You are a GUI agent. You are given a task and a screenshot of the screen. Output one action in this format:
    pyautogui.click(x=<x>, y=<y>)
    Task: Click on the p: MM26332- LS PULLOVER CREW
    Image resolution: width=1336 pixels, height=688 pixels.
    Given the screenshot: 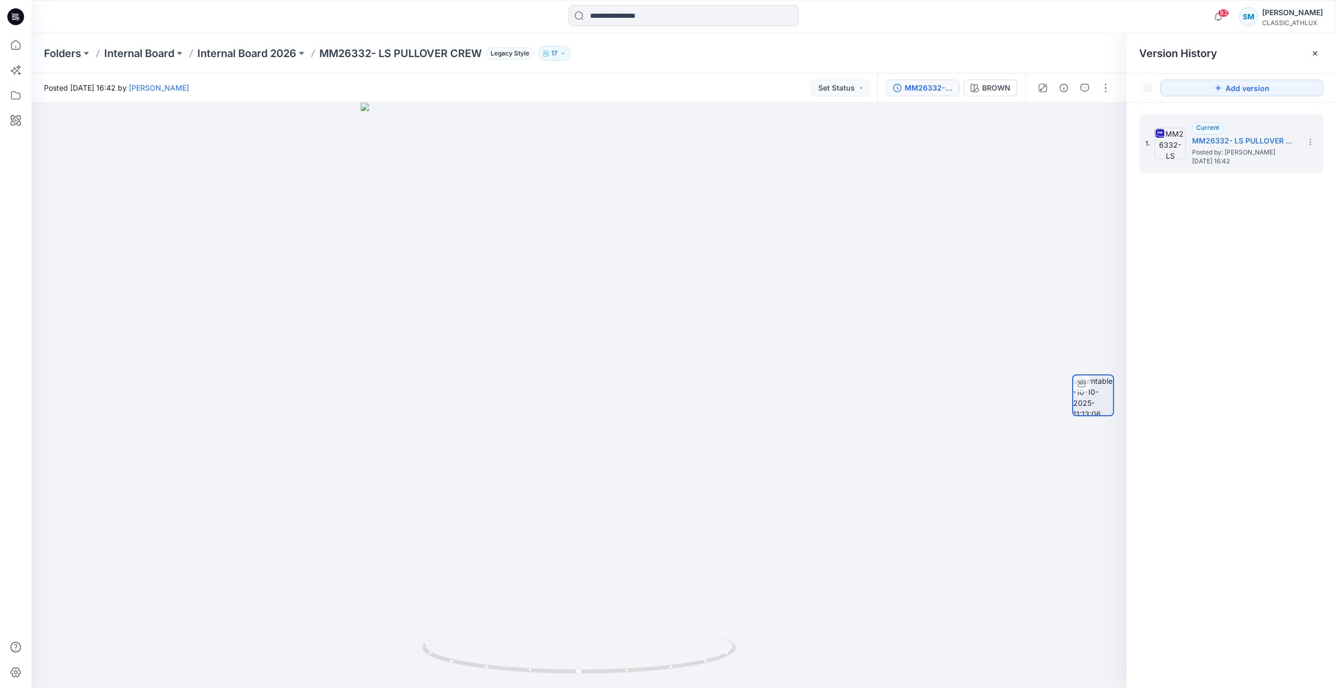 What is the action you would take?
    pyautogui.click(x=400, y=53)
    